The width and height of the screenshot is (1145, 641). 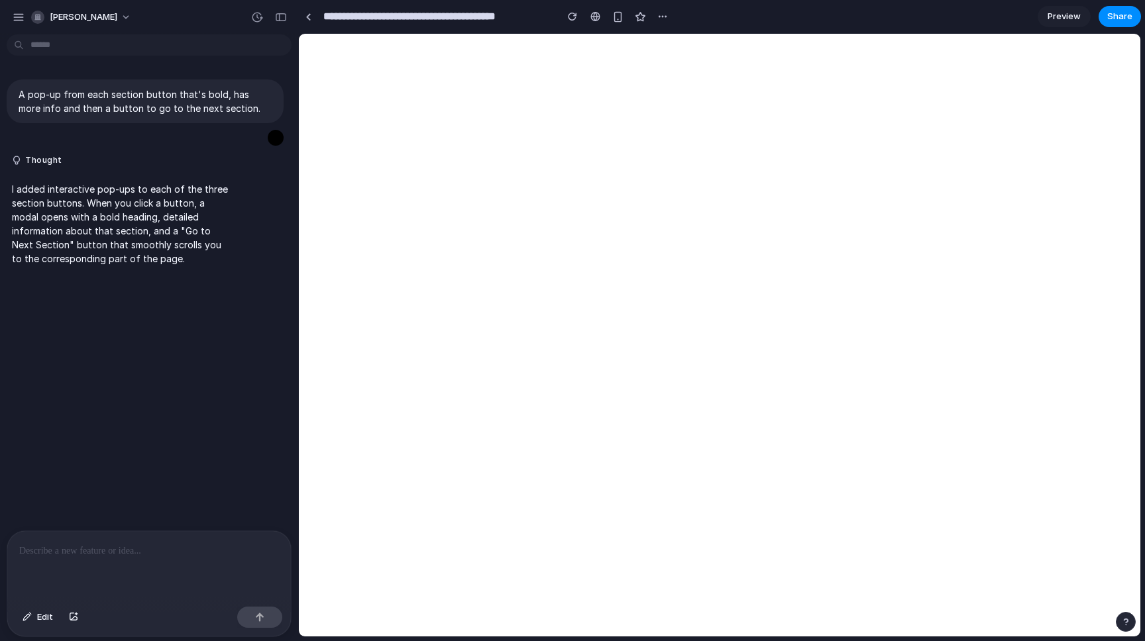 What do you see at coordinates (1120, 17) in the screenshot?
I see `span: Share` at bounding box center [1120, 17].